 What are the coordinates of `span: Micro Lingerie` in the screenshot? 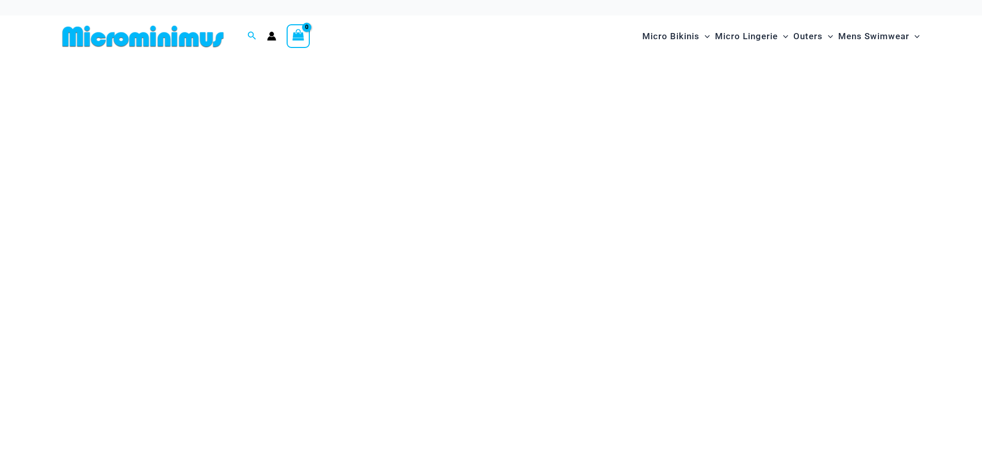 It's located at (747, 36).